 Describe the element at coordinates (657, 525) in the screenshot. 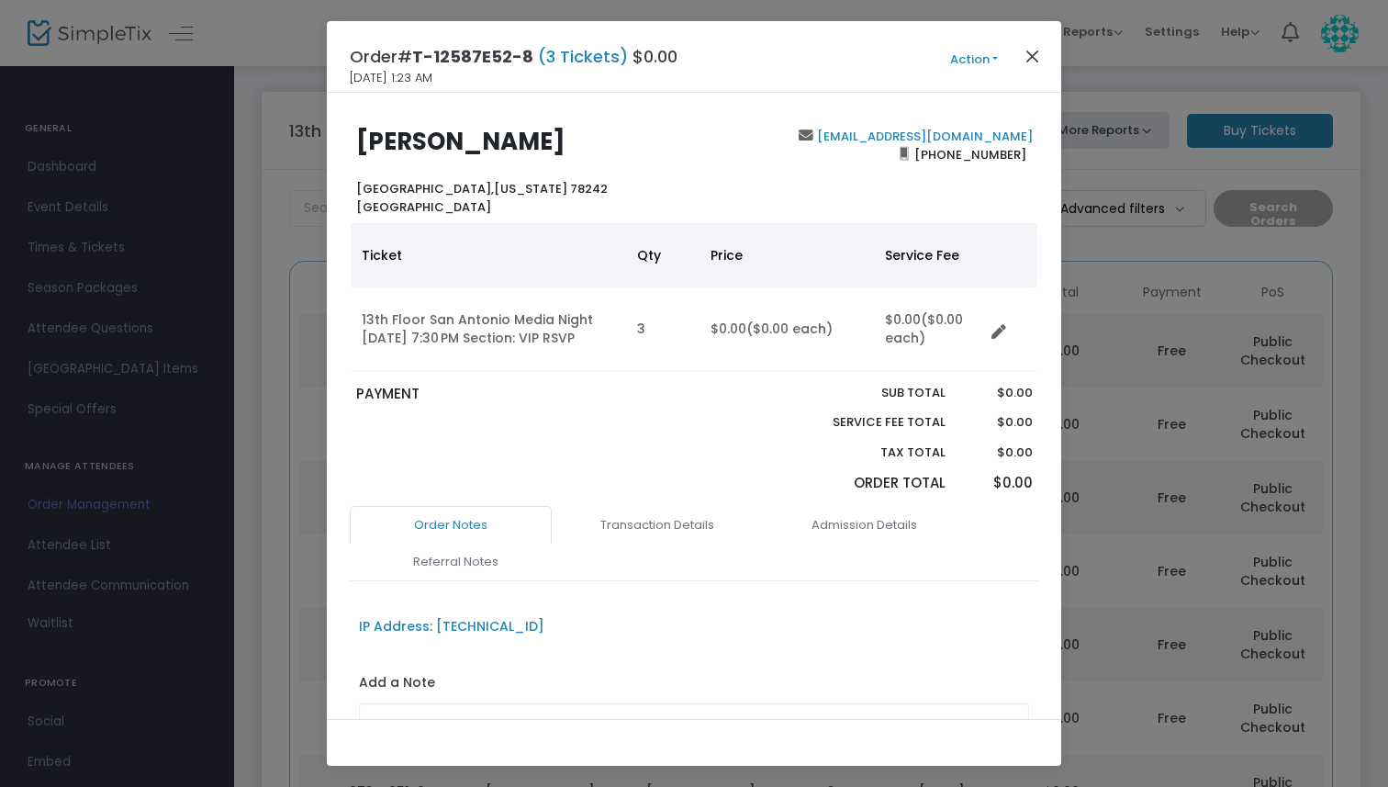

I see `a: Transaction Details` at that location.